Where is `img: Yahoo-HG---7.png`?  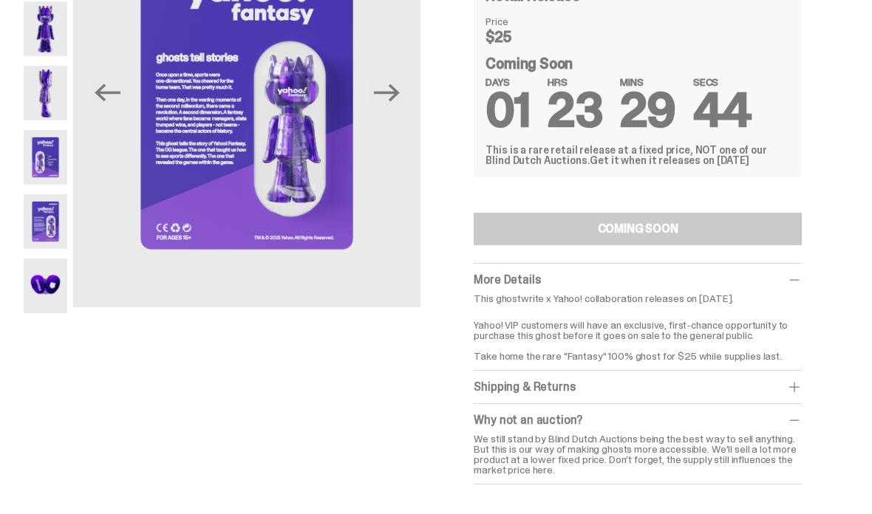
img: Yahoo-HG---7.png is located at coordinates (45, 286).